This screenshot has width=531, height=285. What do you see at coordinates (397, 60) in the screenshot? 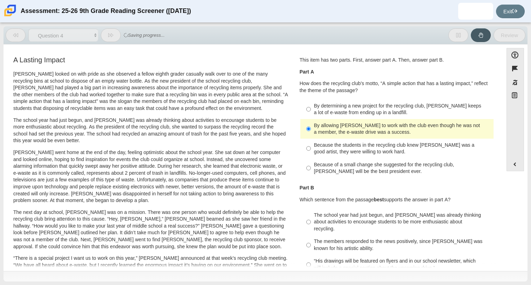
I see `p: This item has two parts. First, answer part A. Then, answer part B.` at bounding box center [397, 60].